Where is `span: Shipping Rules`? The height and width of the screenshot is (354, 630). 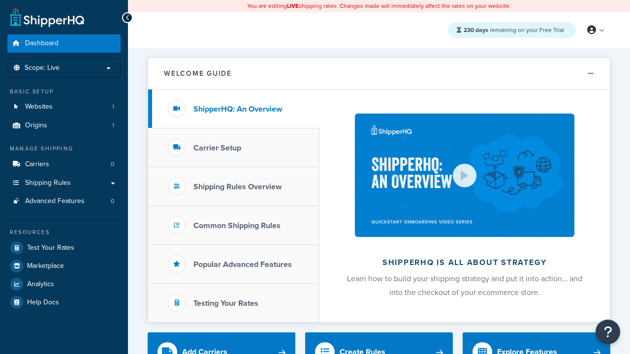
span: Shipping Rules is located at coordinates (48, 183).